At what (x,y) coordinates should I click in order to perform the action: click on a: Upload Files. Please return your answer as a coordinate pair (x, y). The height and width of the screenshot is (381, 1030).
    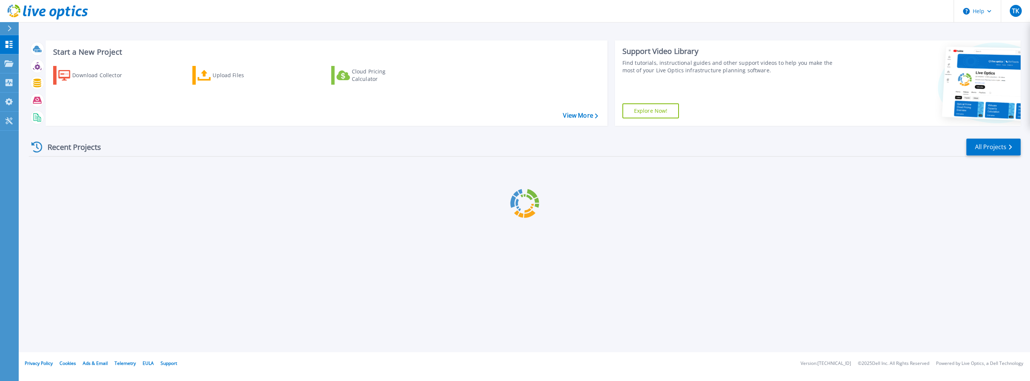
    Looking at the image, I should click on (234, 75).